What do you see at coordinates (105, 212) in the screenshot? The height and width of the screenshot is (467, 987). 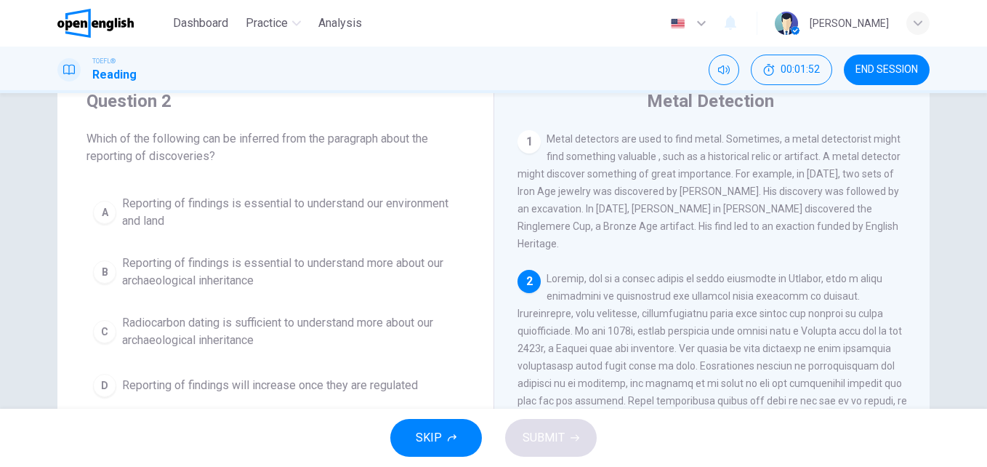 I see `div: A` at bounding box center [105, 212].